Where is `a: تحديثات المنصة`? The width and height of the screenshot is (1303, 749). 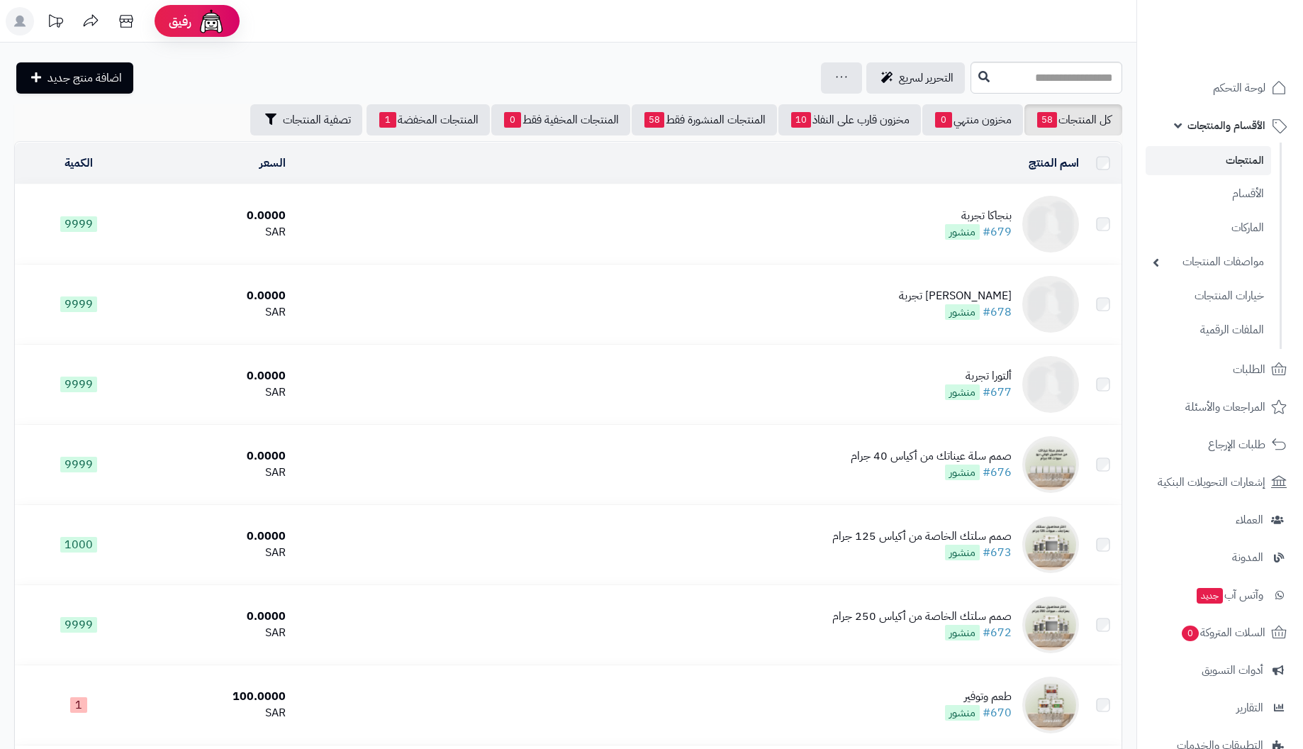 a: تحديثات المنصة is located at coordinates (55, 23).